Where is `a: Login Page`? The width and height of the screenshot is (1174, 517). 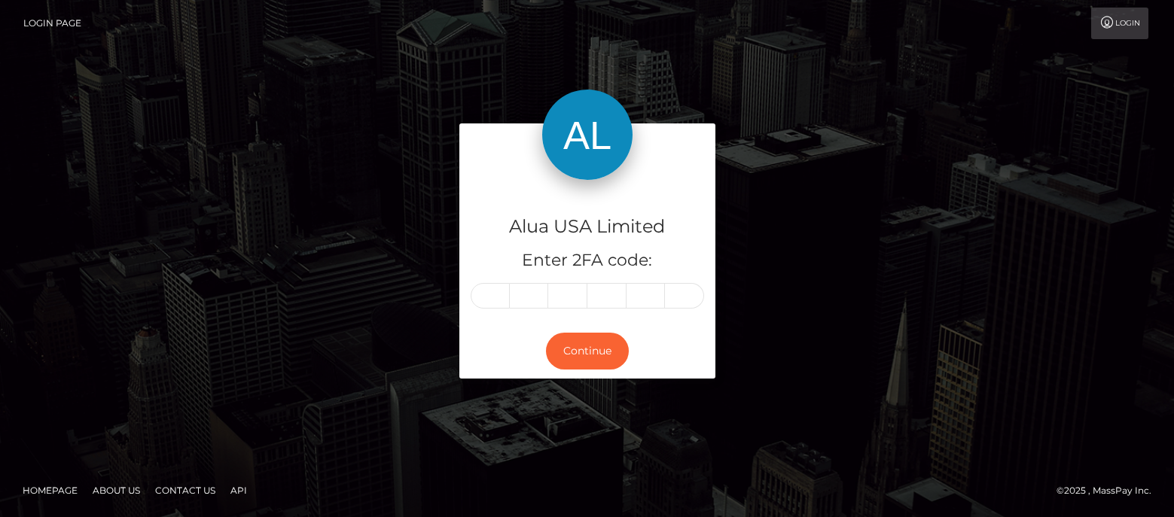 a: Login Page is located at coordinates (52, 23).